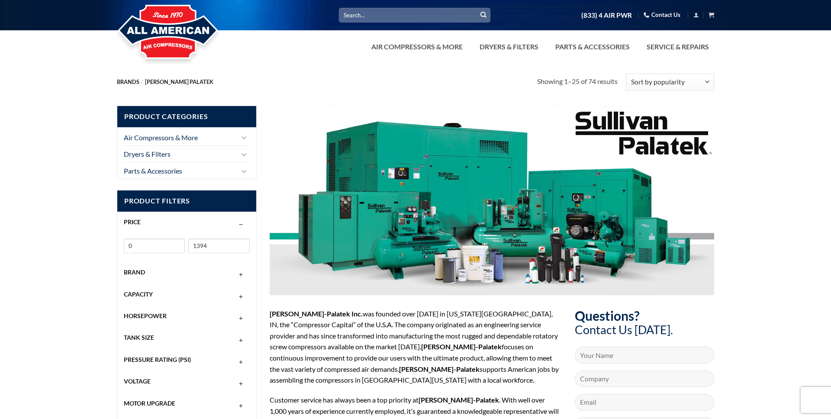 This screenshot has height=419, width=831. I want to click on input: Email, so click(644, 402).